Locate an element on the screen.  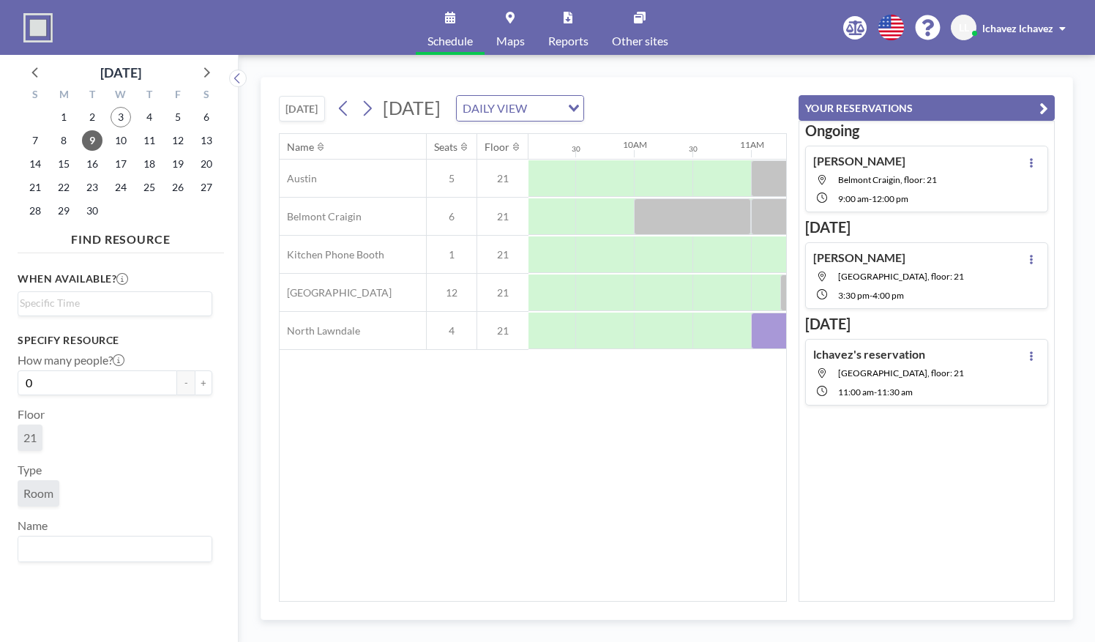
span: Wednesday, September 10, 2025 is located at coordinates (121, 140).